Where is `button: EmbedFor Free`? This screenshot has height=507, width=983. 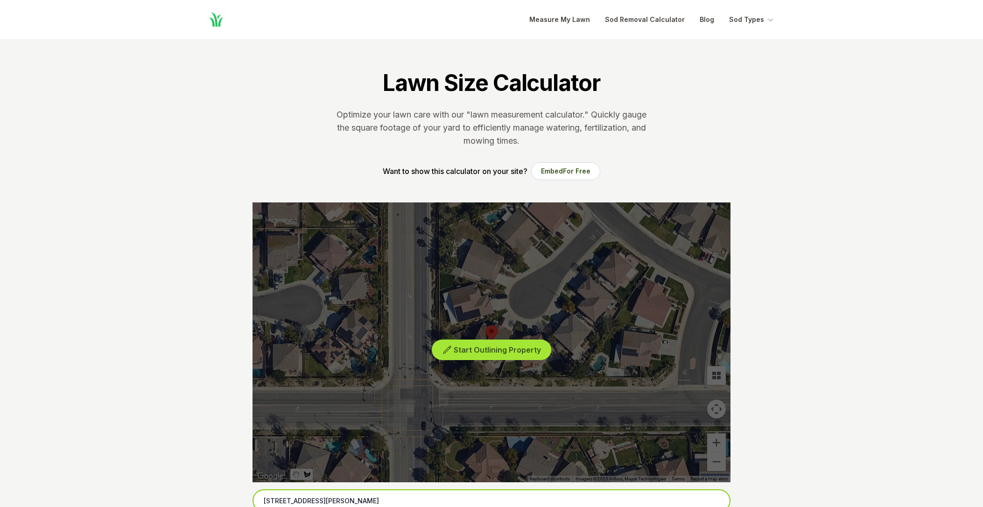
button: EmbedFor Free is located at coordinates (565, 171).